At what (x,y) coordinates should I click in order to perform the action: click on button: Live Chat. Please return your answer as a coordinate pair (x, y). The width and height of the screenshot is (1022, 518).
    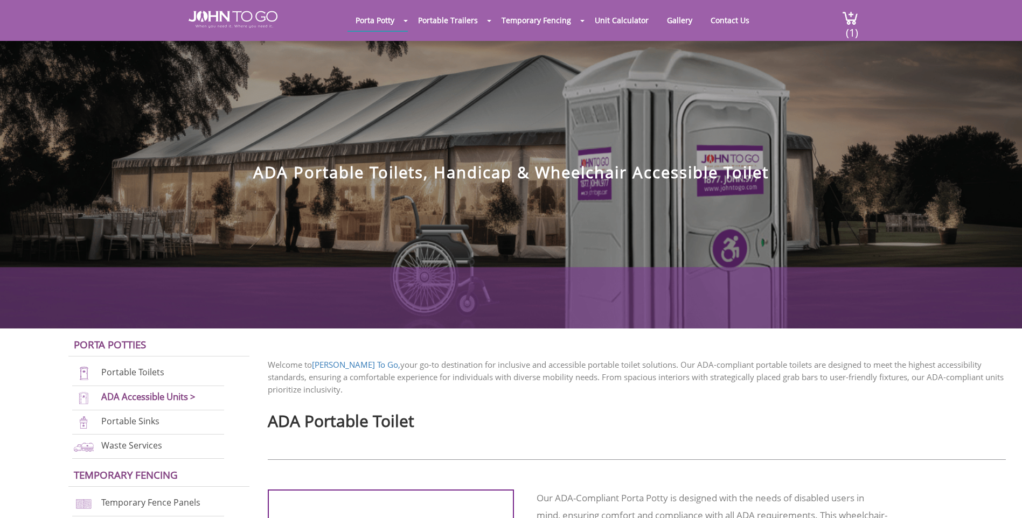
    Looking at the image, I should click on (1000, 497).